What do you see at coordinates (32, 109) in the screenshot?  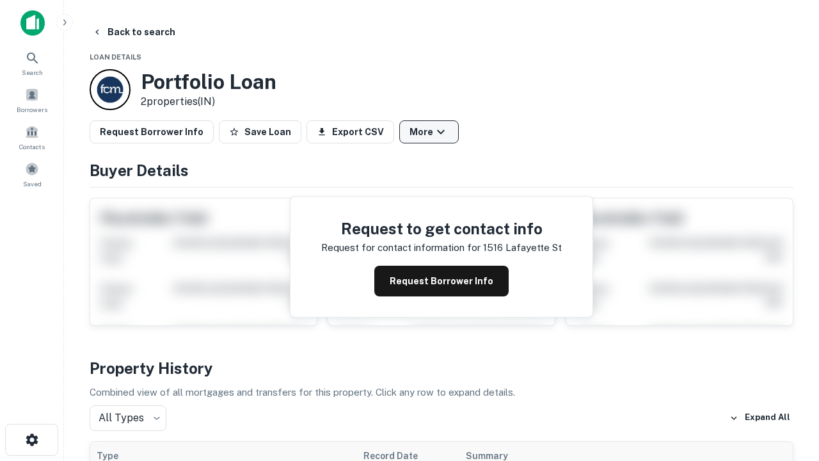 I see `span: Borrowers` at bounding box center [32, 109].